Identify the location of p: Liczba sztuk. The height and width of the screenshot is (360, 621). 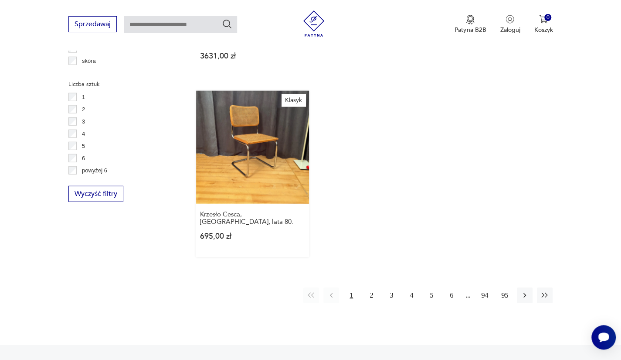
(122, 84).